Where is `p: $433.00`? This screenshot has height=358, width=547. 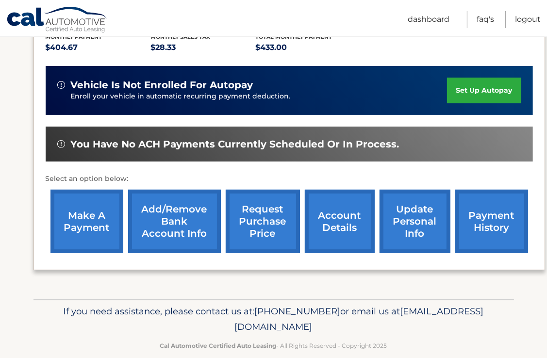 p: $433.00 is located at coordinates (308, 48).